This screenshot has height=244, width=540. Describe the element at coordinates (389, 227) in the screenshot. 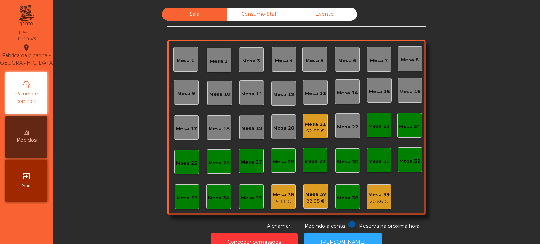

I see `span: Reserva na próxima hora` at that location.